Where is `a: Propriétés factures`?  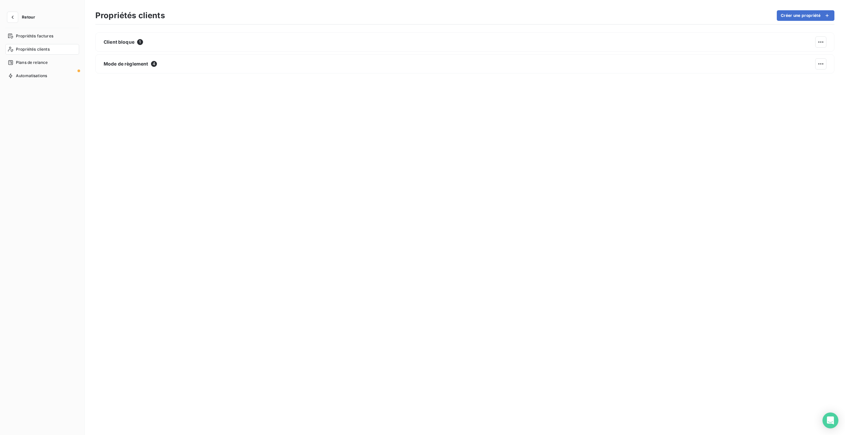 a: Propriétés factures is located at coordinates (42, 36).